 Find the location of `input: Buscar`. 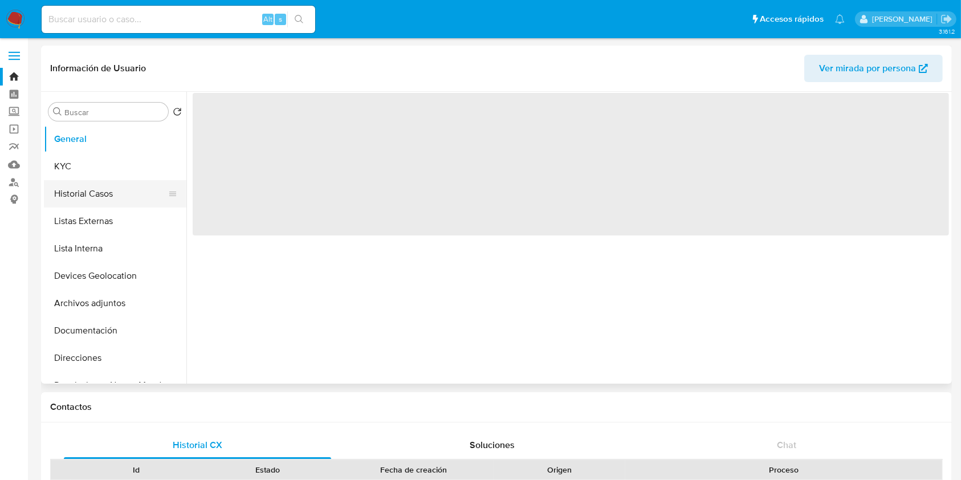

input: Buscar is located at coordinates (114, 112).